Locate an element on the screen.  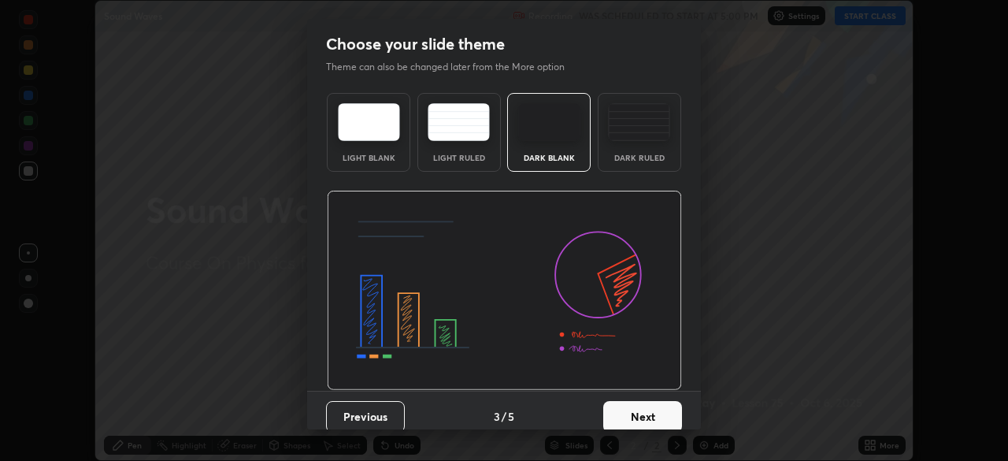
button: Next is located at coordinates (643, 417).